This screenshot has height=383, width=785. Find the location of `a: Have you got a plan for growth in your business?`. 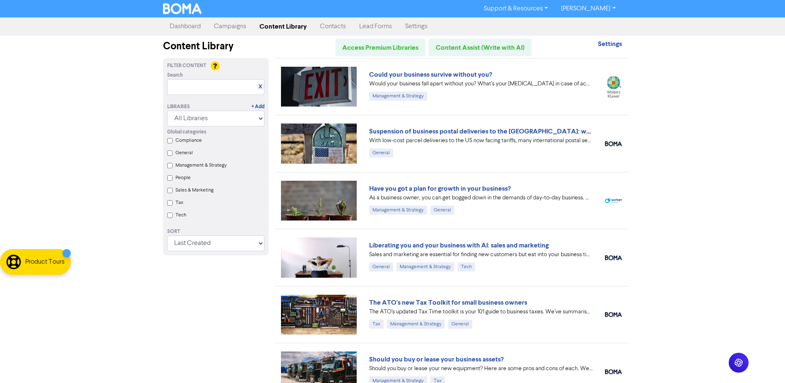

a: Have you got a plan for growth in your business? is located at coordinates (440, 188).